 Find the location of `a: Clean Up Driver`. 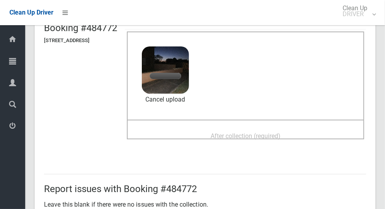

a: Clean Up Driver is located at coordinates (31, 13).